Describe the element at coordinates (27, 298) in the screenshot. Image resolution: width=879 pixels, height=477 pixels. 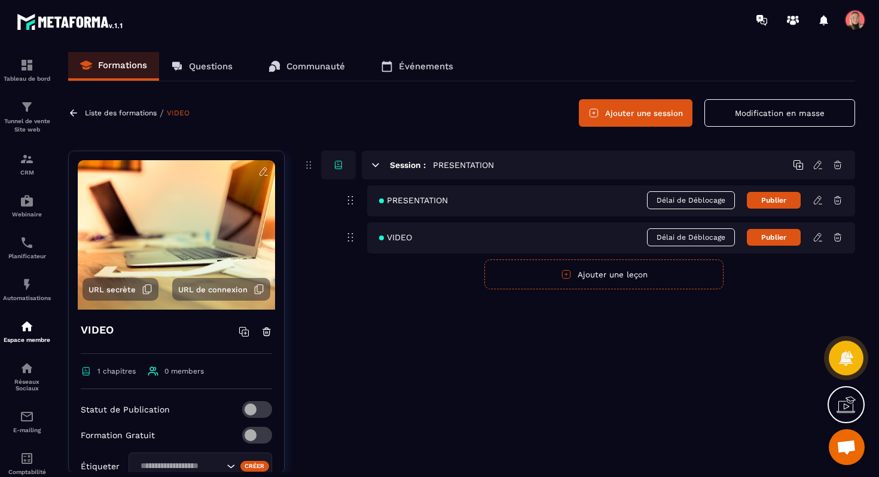
I see `p: Automatisations` at that location.